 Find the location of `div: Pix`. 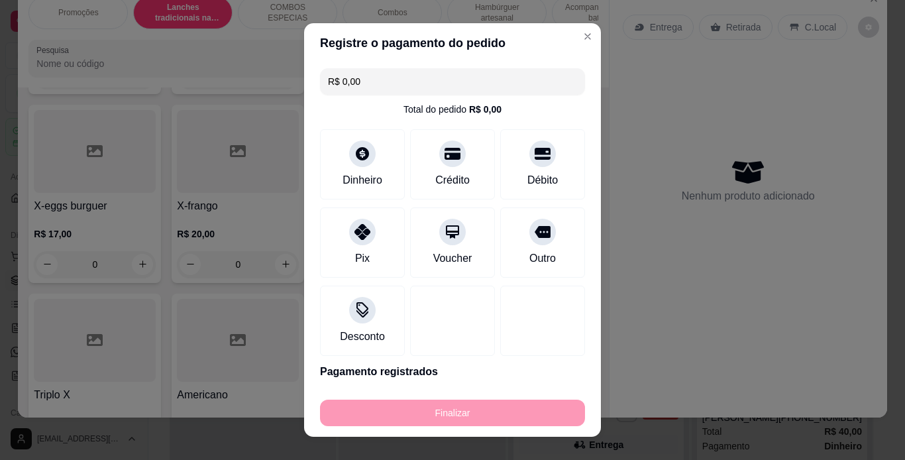

div: Pix is located at coordinates (362, 258).